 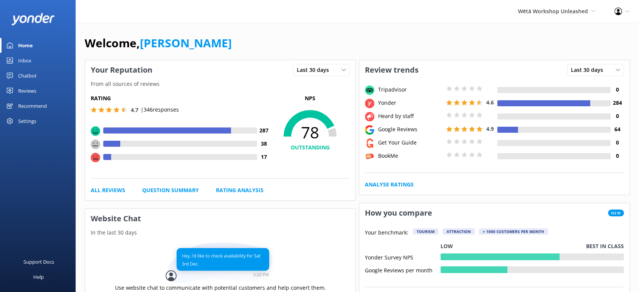 What do you see at coordinates (459, 231) in the screenshot?
I see `div: Attraction` at bounding box center [459, 231].